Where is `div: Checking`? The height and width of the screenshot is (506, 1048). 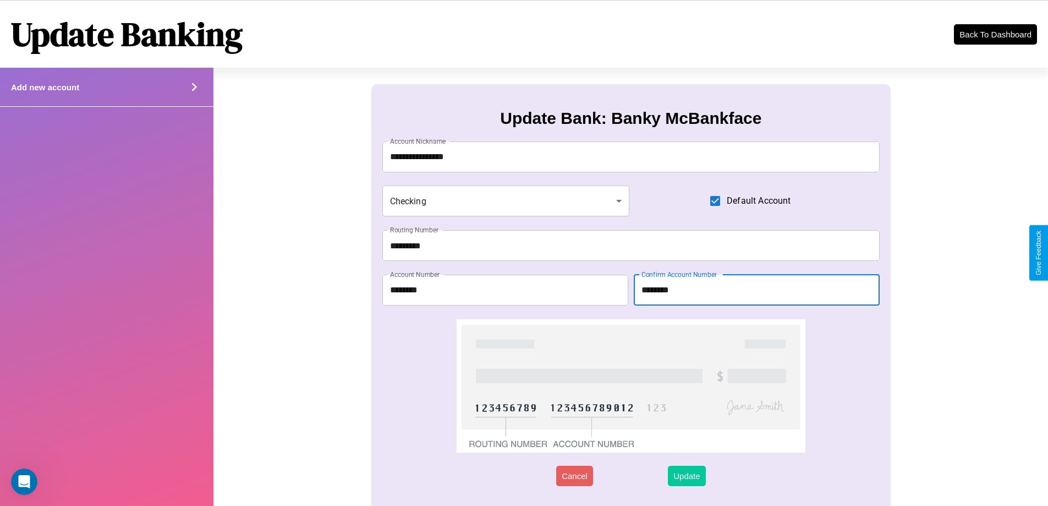 div: Checking is located at coordinates (506, 201).